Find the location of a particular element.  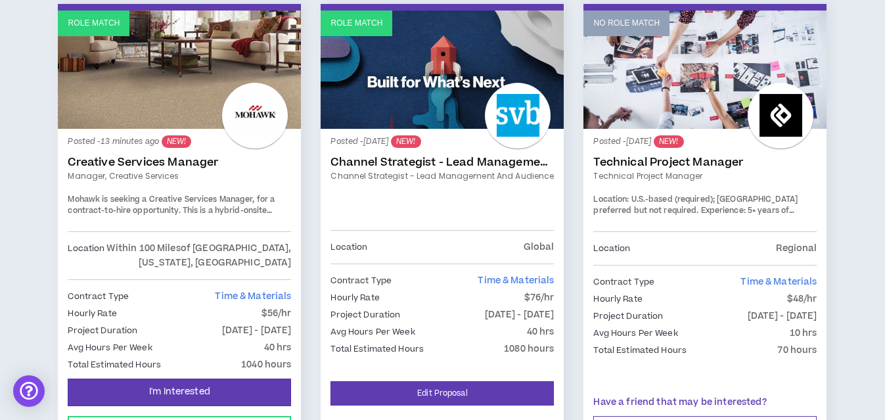

p: 10 hrs is located at coordinates (804, 333).